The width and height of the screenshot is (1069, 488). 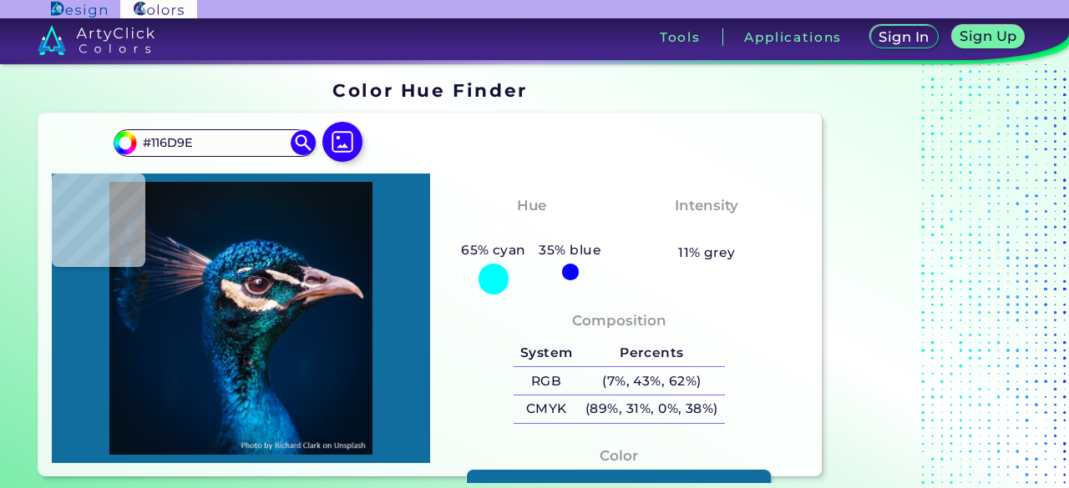 What do you see at coordinates (706, 205) in the screenshot?
I see `h4: Intensity` at bounding box center [706, 205].